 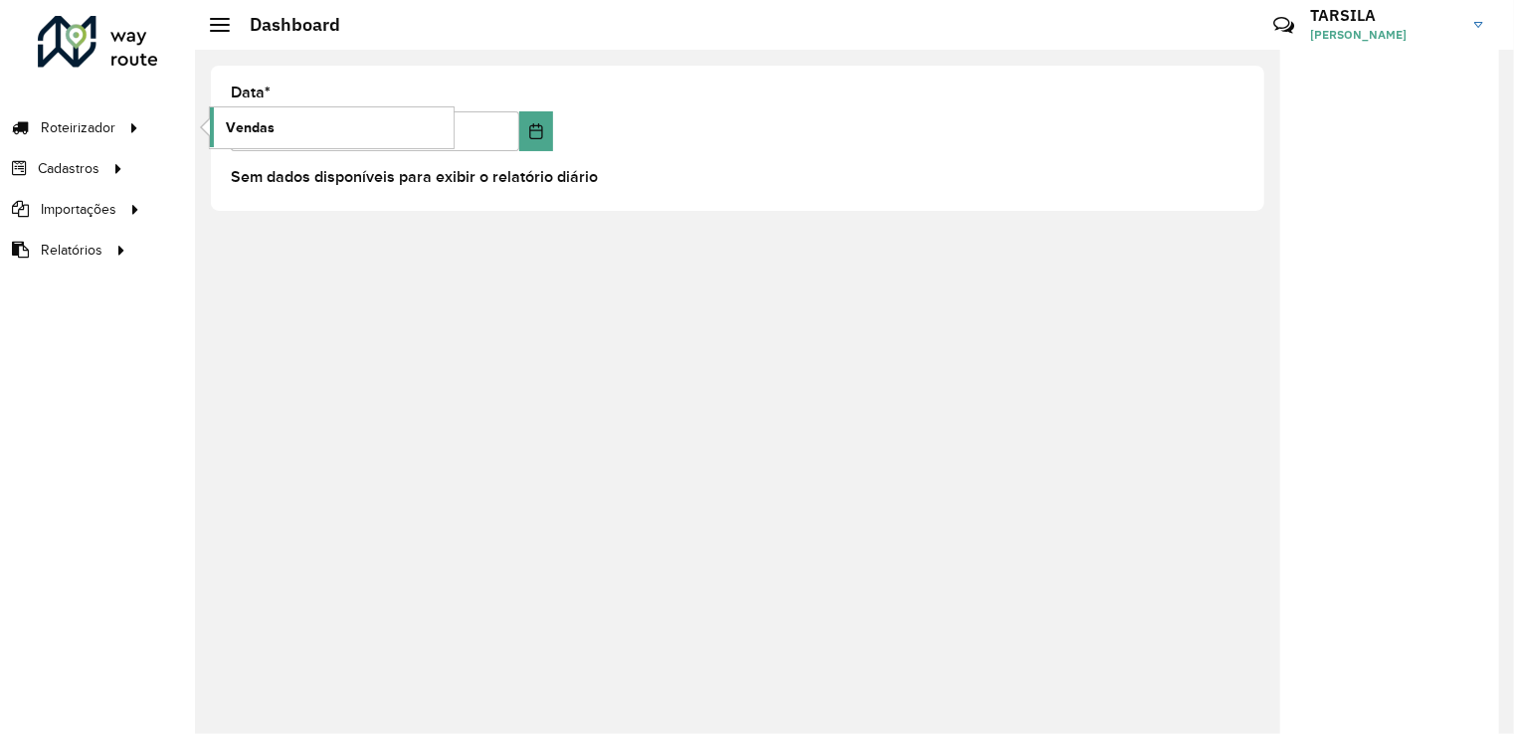 I want to click on span: Relatórios, so click(x=72, y=250).